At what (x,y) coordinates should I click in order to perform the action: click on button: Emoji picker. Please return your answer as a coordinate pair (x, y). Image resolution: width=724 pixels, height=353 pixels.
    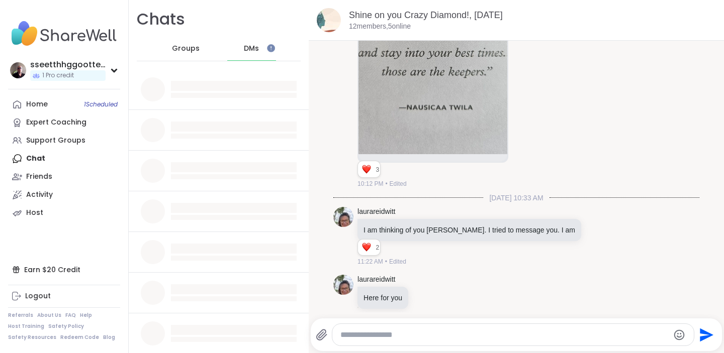
    Looking at the image, I should click on (679, 335).